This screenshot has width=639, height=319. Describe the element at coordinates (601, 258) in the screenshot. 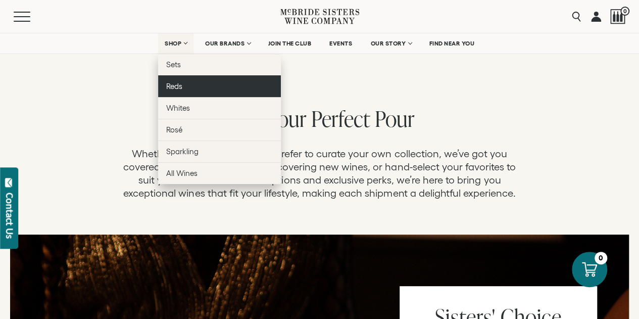

I see `div: 0` at that location.